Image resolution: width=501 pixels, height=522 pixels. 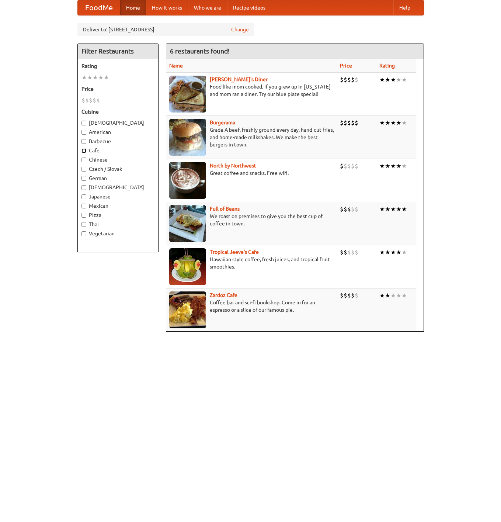 What do you see at coordinates (84, 178) in the screenshot?
I see `input: German` at bounding box center [84, 178].